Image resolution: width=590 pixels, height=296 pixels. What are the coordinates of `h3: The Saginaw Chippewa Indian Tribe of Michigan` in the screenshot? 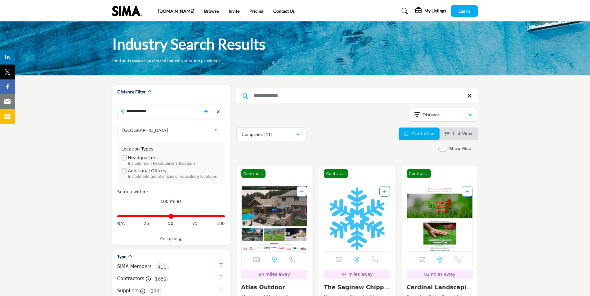 It's located at (357, 287).